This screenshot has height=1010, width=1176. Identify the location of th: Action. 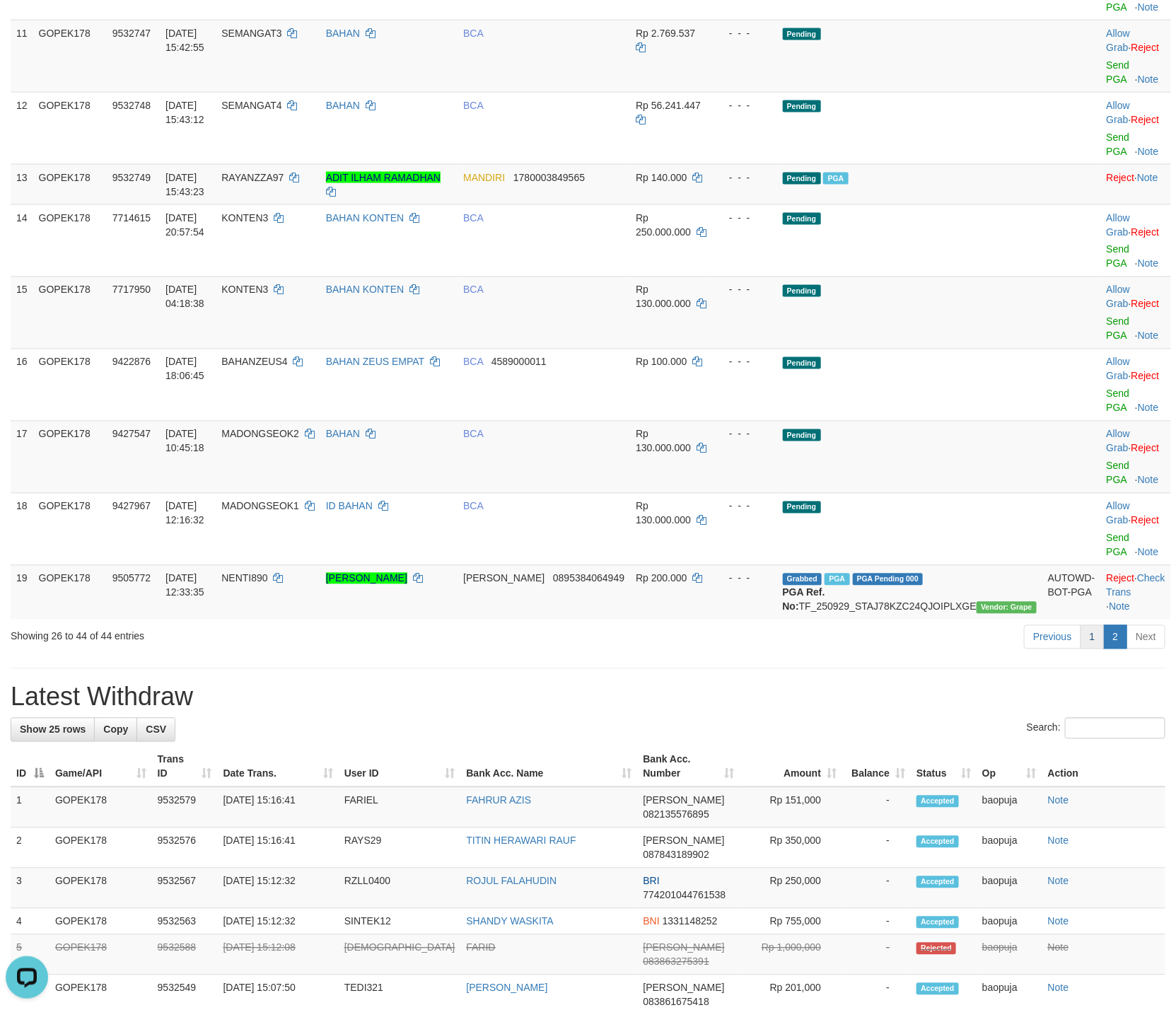
(1104, 767).